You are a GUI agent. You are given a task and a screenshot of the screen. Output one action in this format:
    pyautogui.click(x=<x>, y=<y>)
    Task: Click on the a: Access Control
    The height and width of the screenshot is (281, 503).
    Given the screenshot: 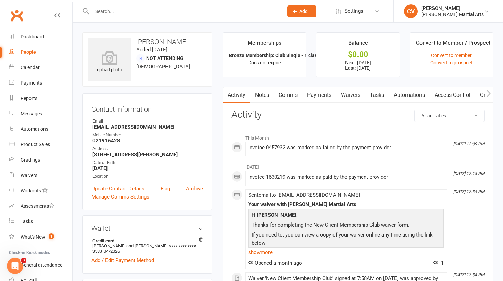 What is the action you would take?
    pyautogui.click(x=453, y=95)
    